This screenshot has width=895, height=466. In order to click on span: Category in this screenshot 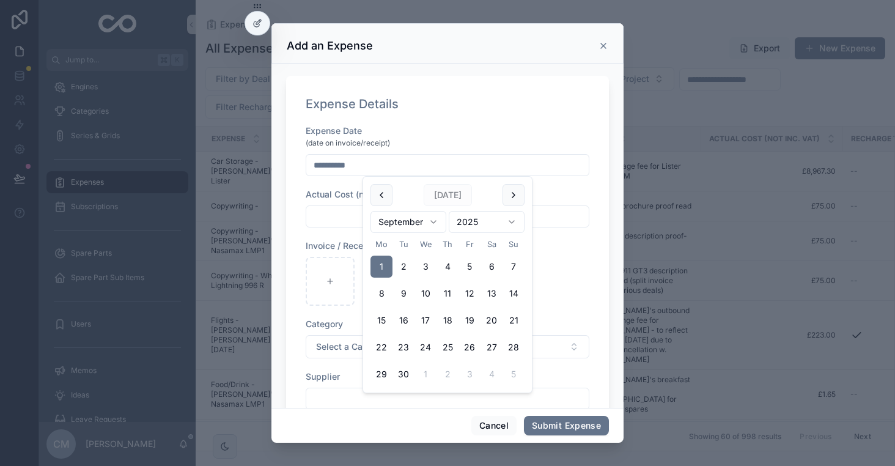, I will do `click(324, 324)`.